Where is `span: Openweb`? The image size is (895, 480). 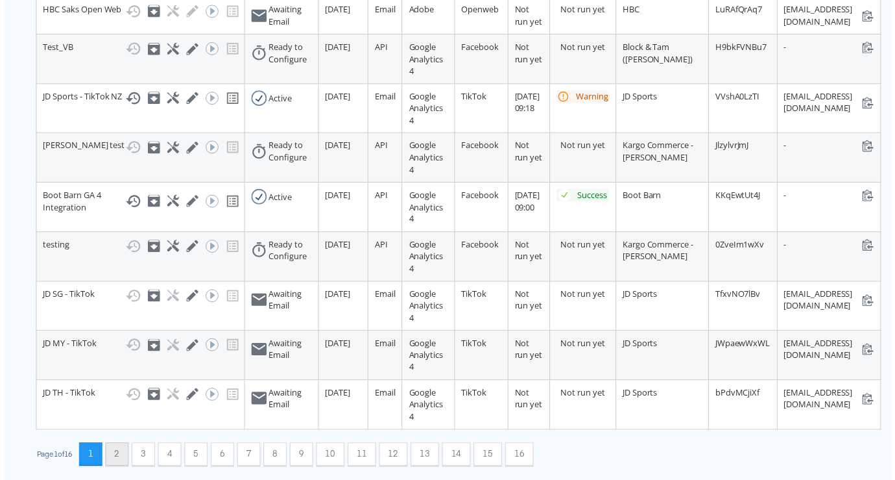 span: Openweb is located at coordinates (481, 10).